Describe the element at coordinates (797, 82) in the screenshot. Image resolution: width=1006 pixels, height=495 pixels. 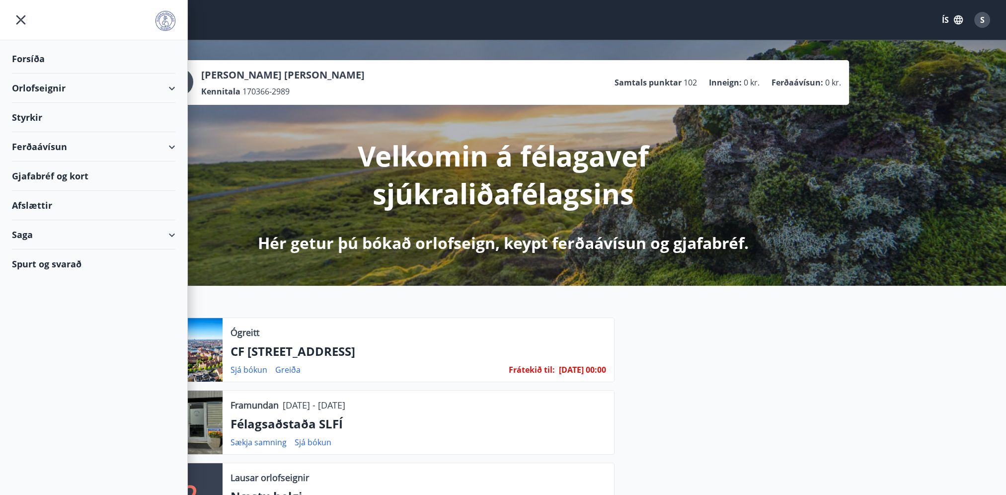
I see `p: Ferðaávísun :` at that location.